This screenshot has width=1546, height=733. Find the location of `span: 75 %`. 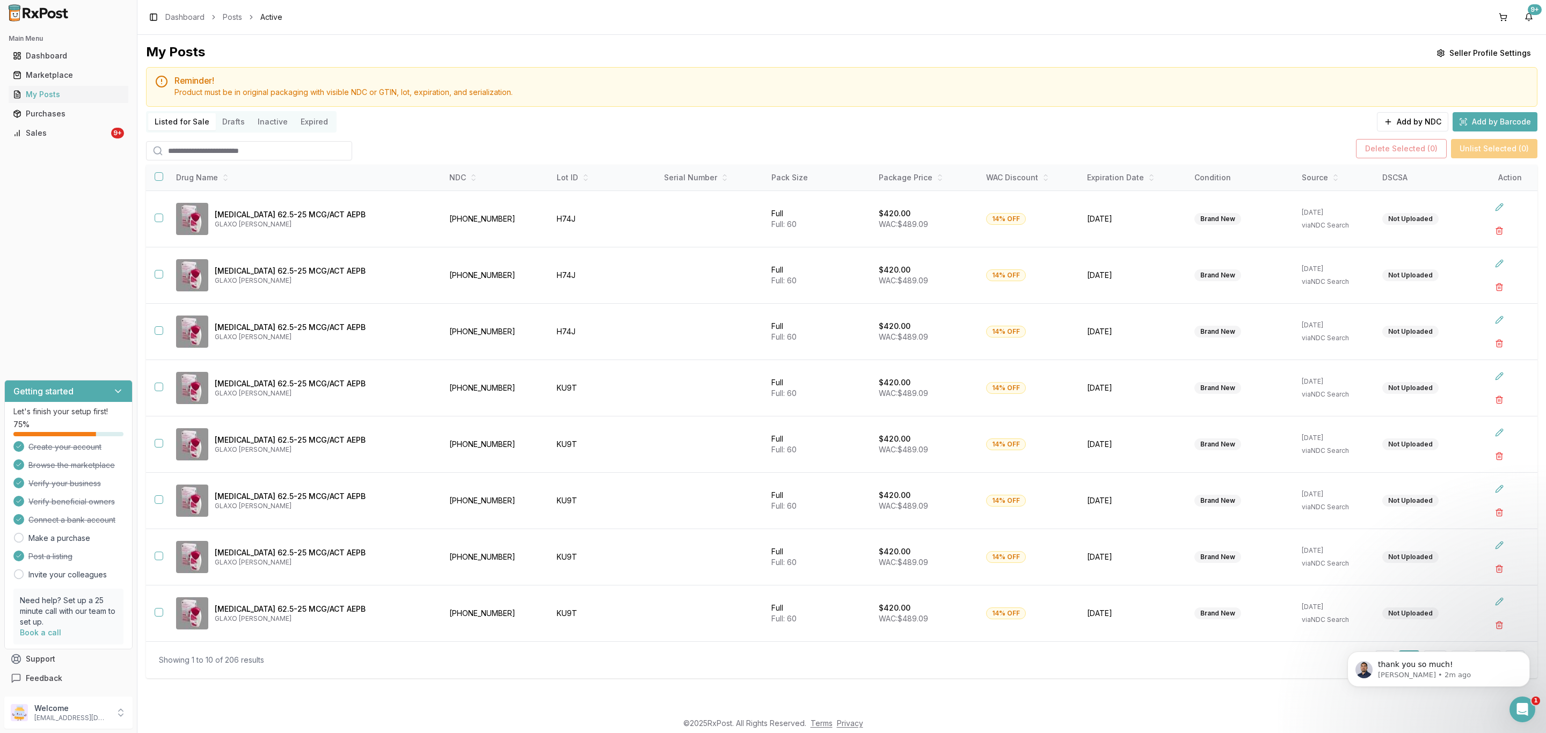

span: 75 % is located at coordinates (21, 425).